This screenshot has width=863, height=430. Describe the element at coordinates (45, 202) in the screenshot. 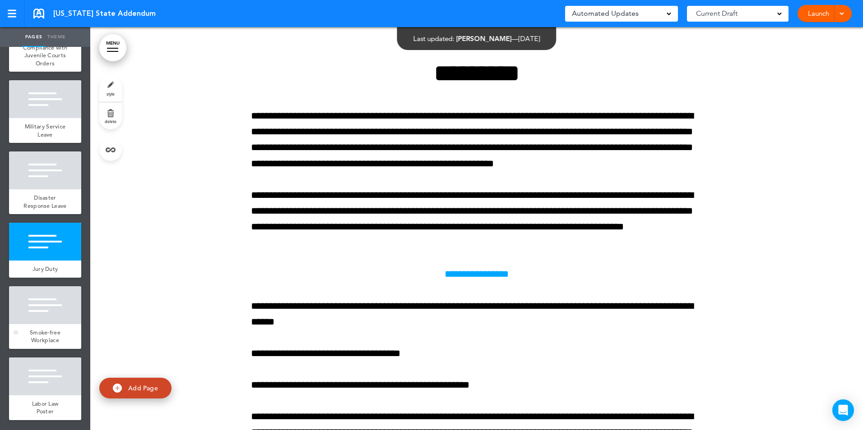

I see `span: Disaster Response Leave` at that location.